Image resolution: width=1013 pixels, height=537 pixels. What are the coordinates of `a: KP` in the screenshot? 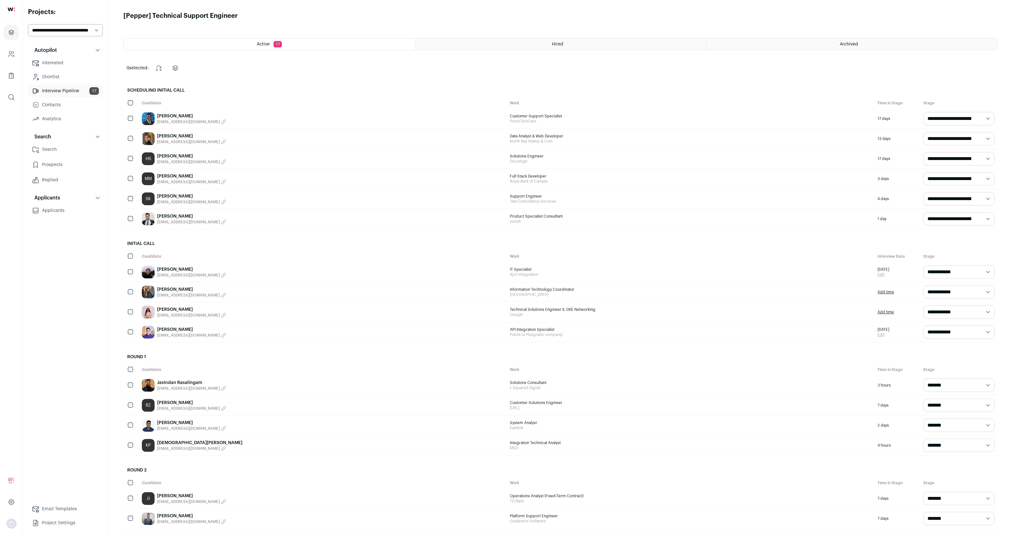 It's located at (148, 445).